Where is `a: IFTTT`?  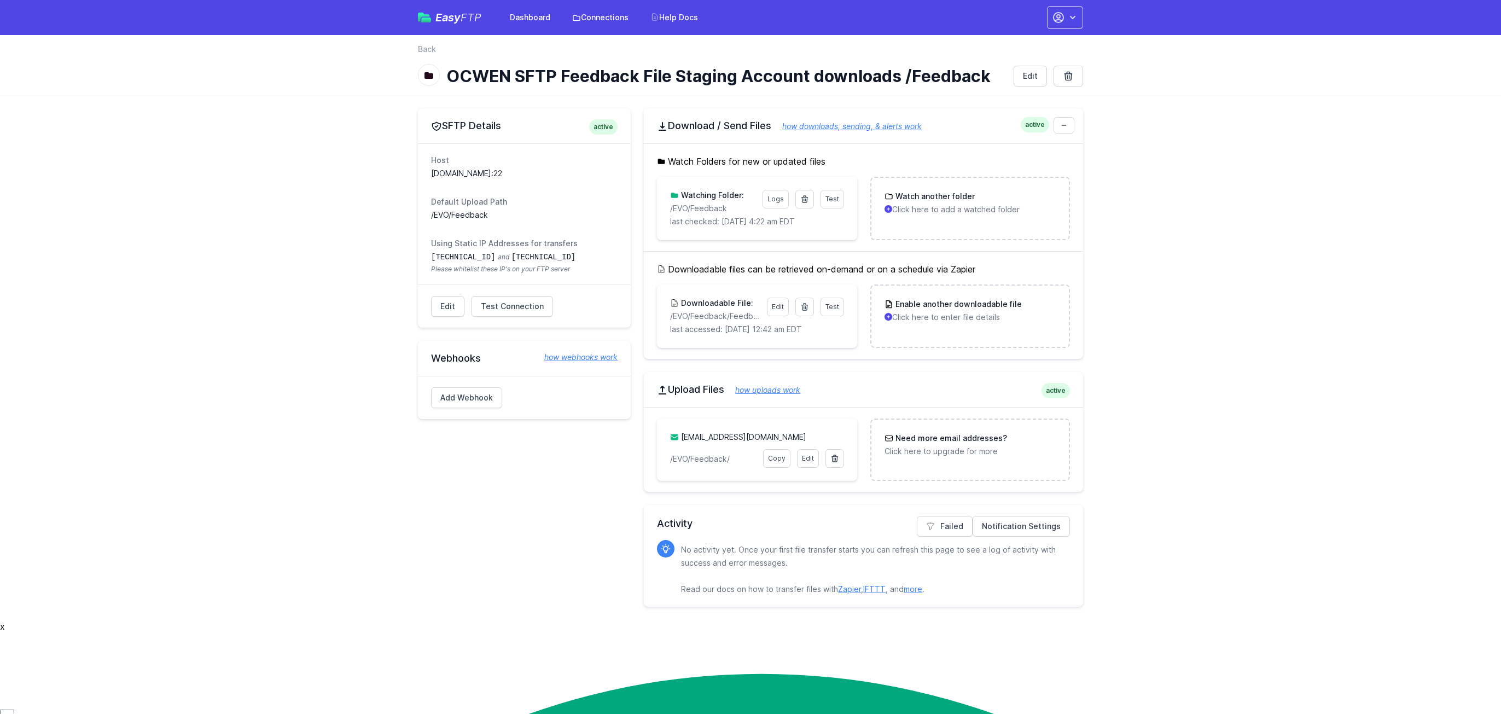
a: IFTTT is located at coordinates (874, 589).